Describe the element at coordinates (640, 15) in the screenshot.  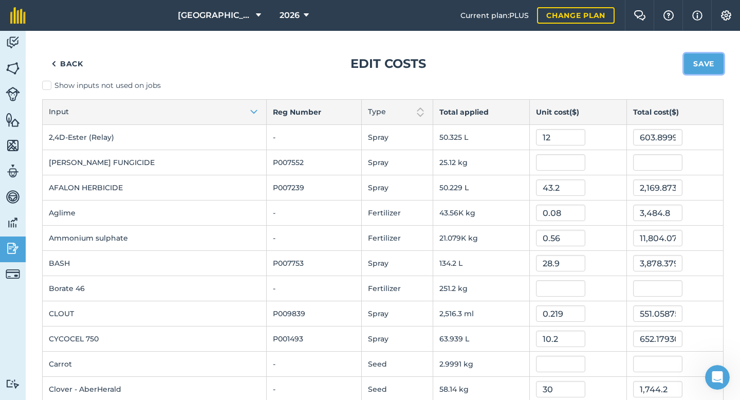
I see `img: Two speech bubbles overlapping with the left bubble in the forefront` at that location.